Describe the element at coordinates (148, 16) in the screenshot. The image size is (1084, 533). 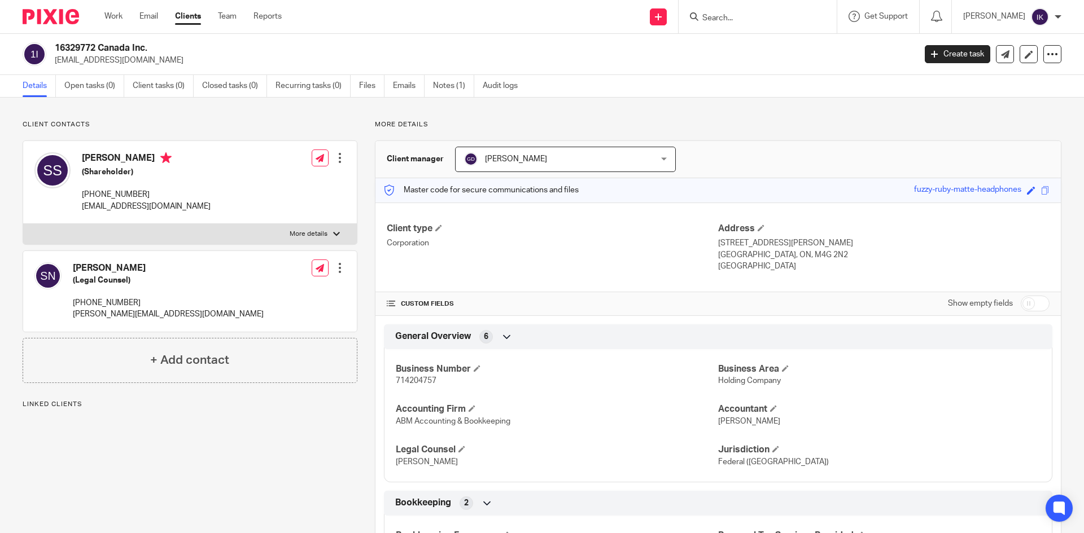
I see `a: Email` at that location.